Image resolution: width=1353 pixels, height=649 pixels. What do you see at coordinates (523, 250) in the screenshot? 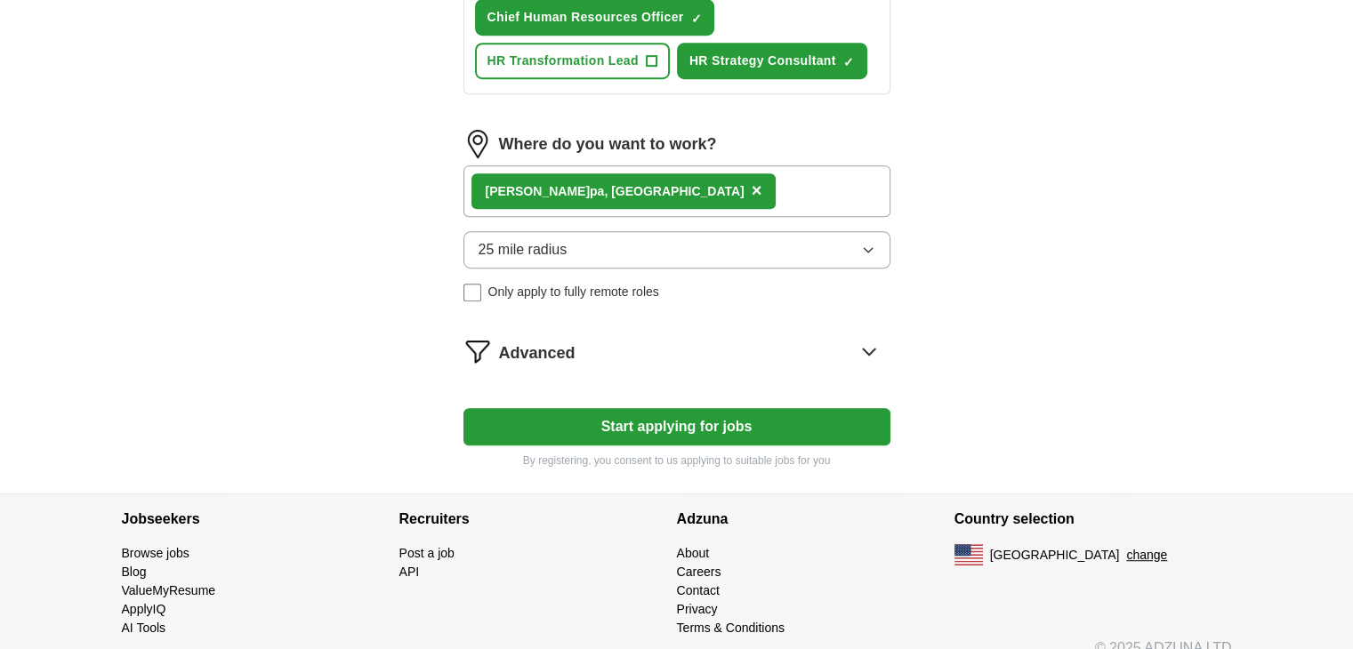
I see `span: 25 mile radius` at bounding box center [523, 250].